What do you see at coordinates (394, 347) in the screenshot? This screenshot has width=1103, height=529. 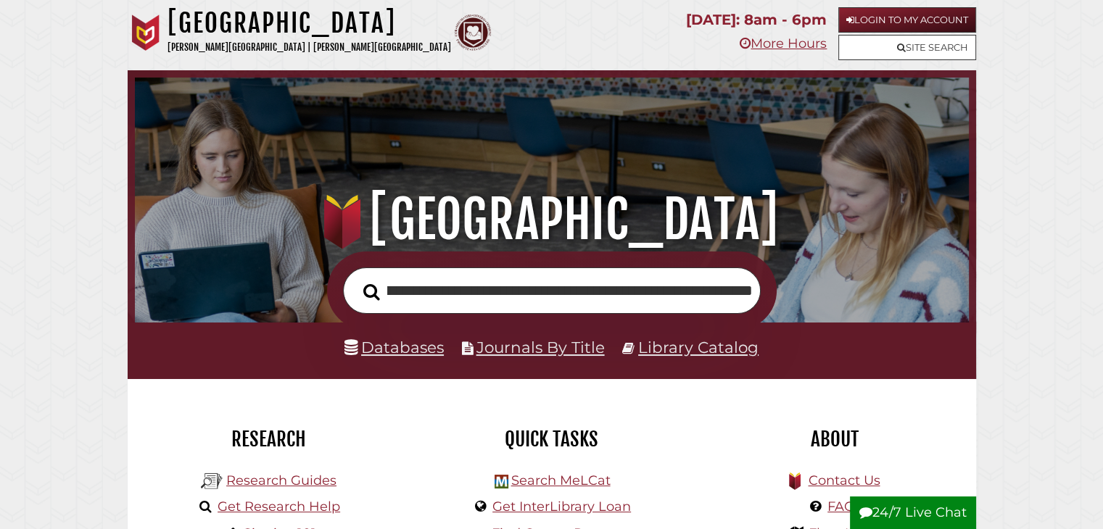 I see `a: Databases` at bounding box center [394, 347].